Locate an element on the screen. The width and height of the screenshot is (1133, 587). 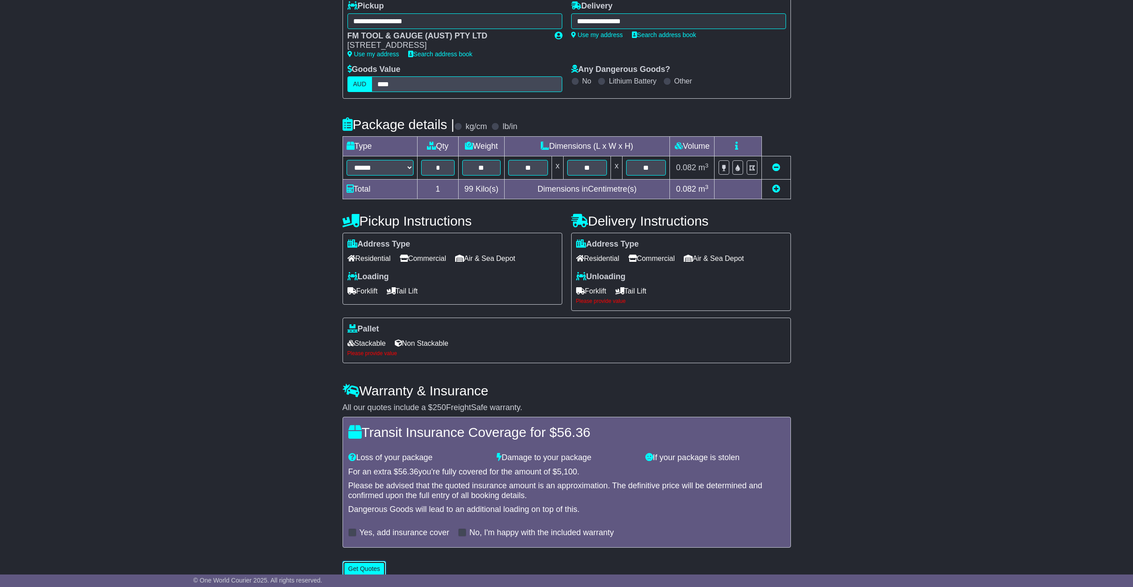
span: Stackable is located at coordinates (367, 343).